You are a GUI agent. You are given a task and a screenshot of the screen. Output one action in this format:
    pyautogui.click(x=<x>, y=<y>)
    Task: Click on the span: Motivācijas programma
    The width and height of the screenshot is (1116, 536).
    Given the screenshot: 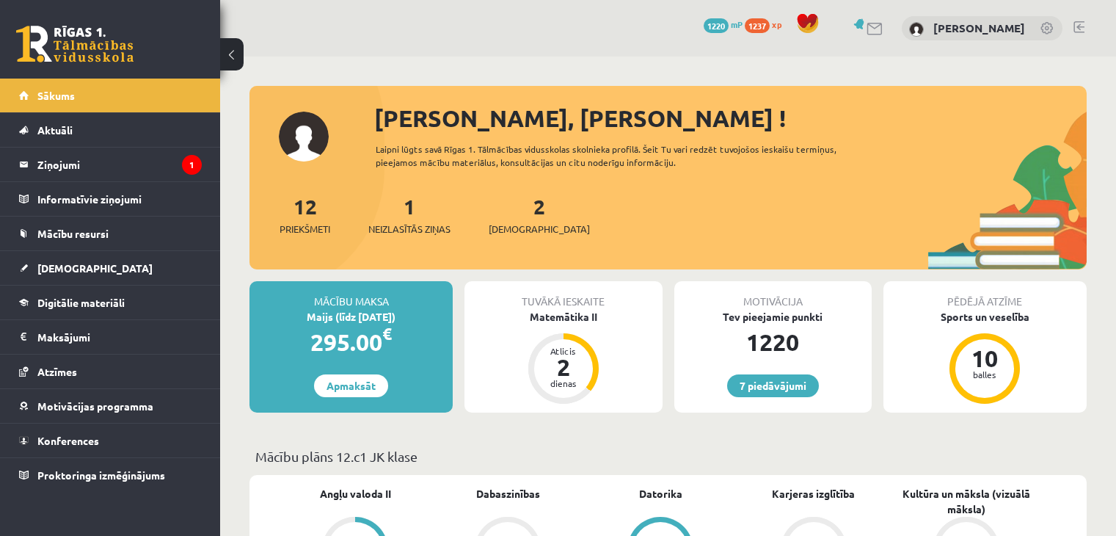 What is the action you would take?
    pyautogui.click(x=95, y=406)
    